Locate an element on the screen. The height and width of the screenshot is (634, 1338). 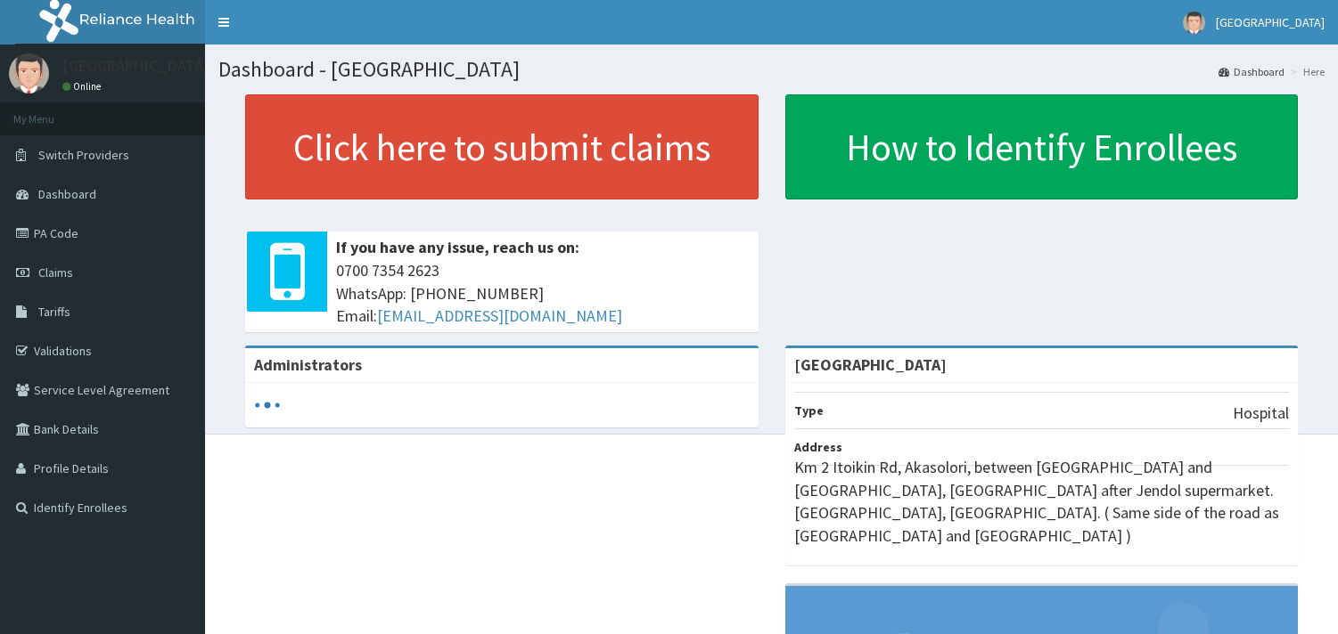
b: Administrators is located at coordinates (307, 364).